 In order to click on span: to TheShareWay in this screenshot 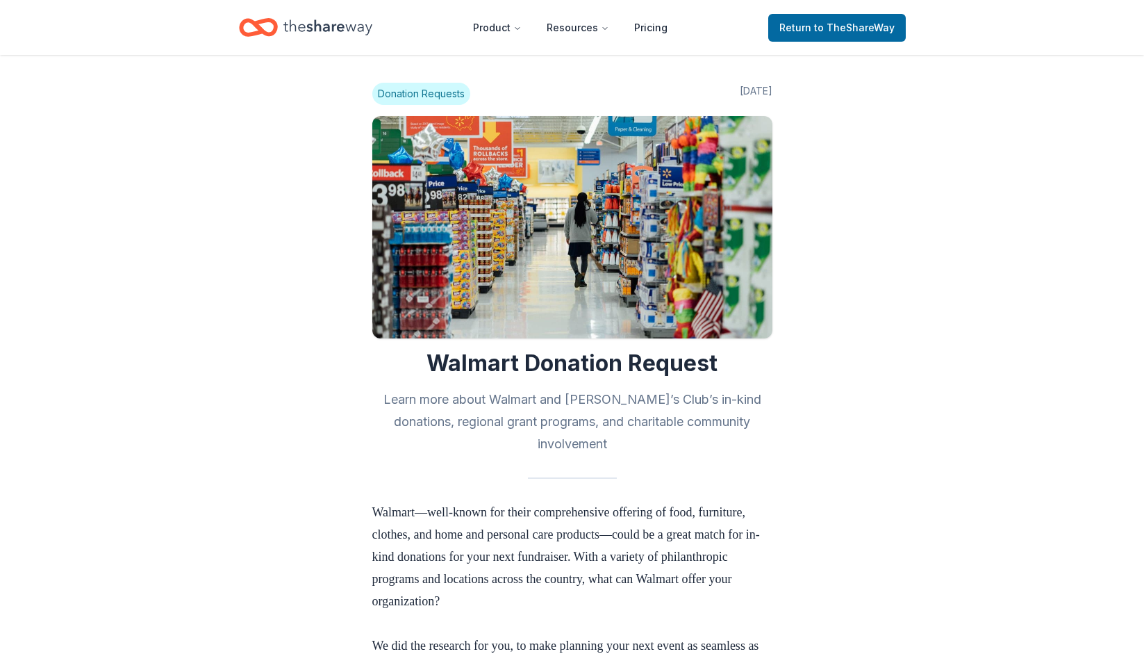, I will do `click(854, 27)`.